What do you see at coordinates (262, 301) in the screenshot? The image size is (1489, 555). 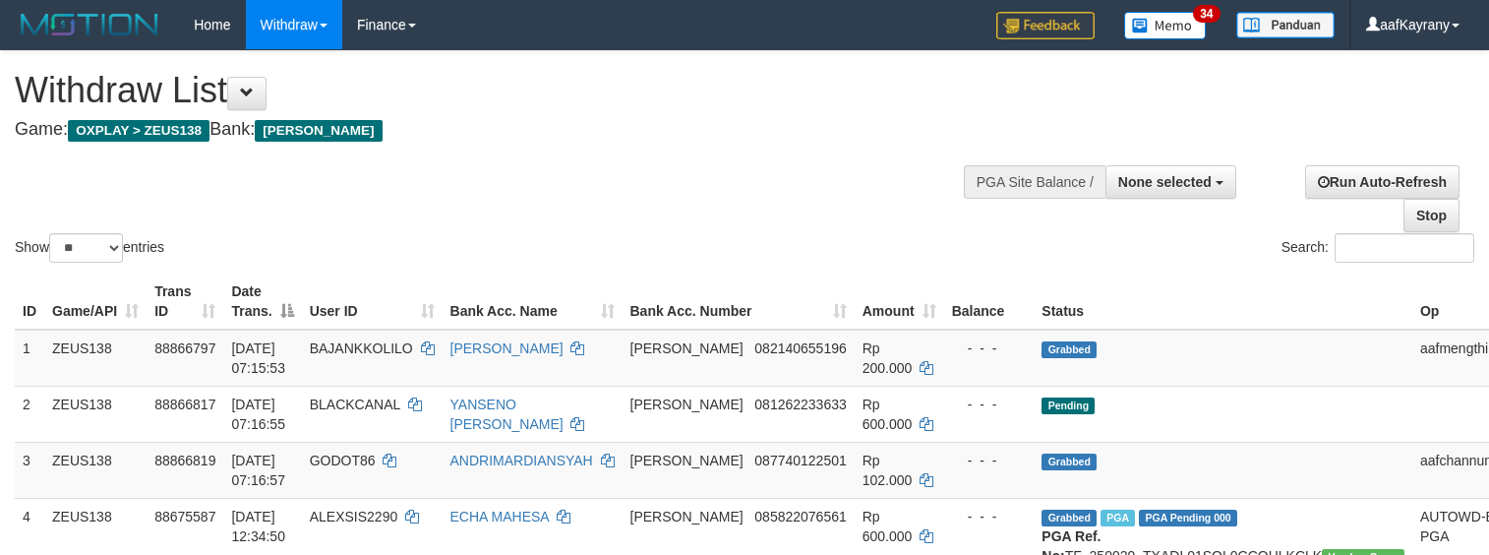 I see `th: Date Trans.: activate to sort column descending` at bounding box center [262, 301].